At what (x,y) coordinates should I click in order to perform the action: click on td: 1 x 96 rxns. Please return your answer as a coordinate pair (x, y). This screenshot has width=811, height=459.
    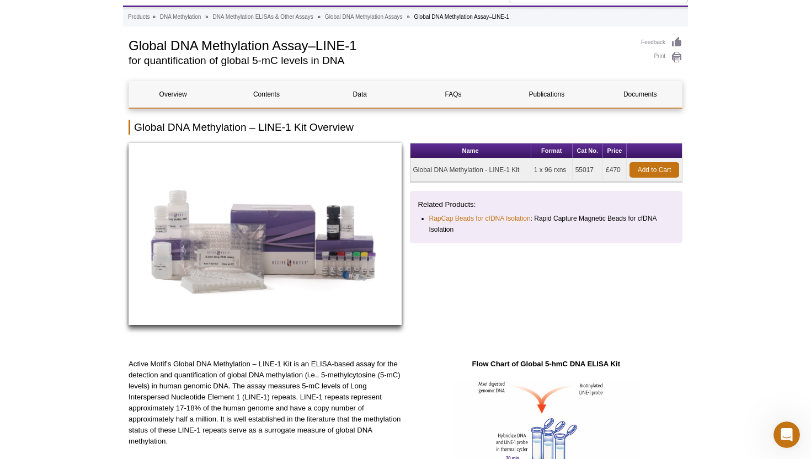
    Looking at the image, I should click on (552, 170).